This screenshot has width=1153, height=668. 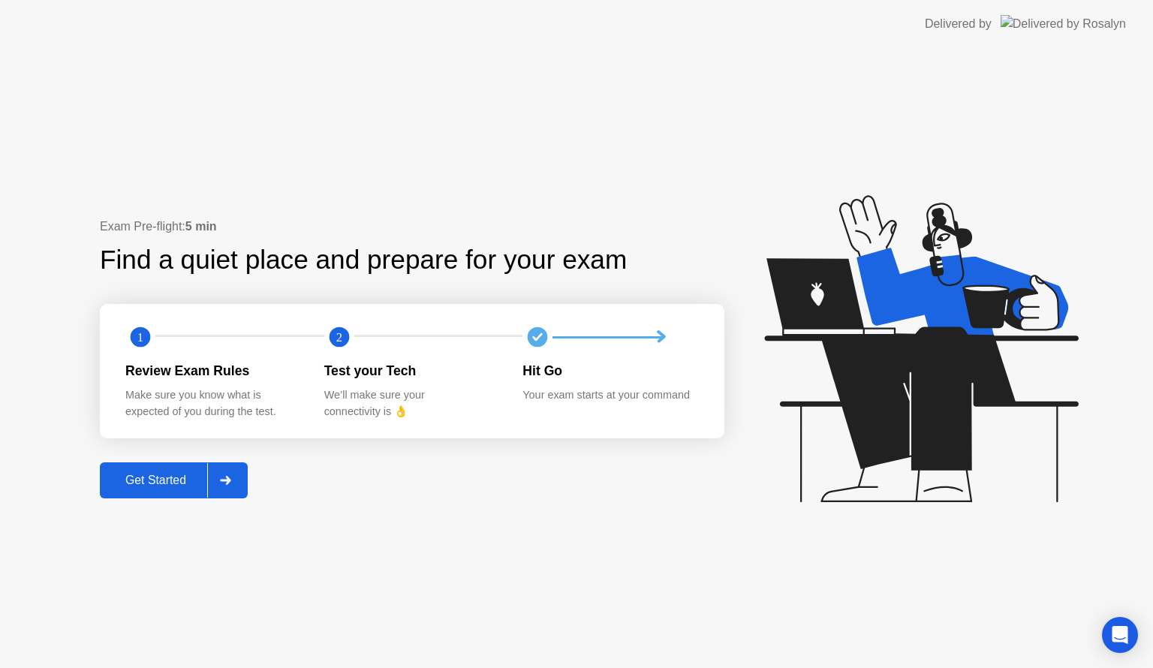 What do you see at coordinates (140, 337) in the screenshot?
I see `text: 1` at bounding box center [140, 337].